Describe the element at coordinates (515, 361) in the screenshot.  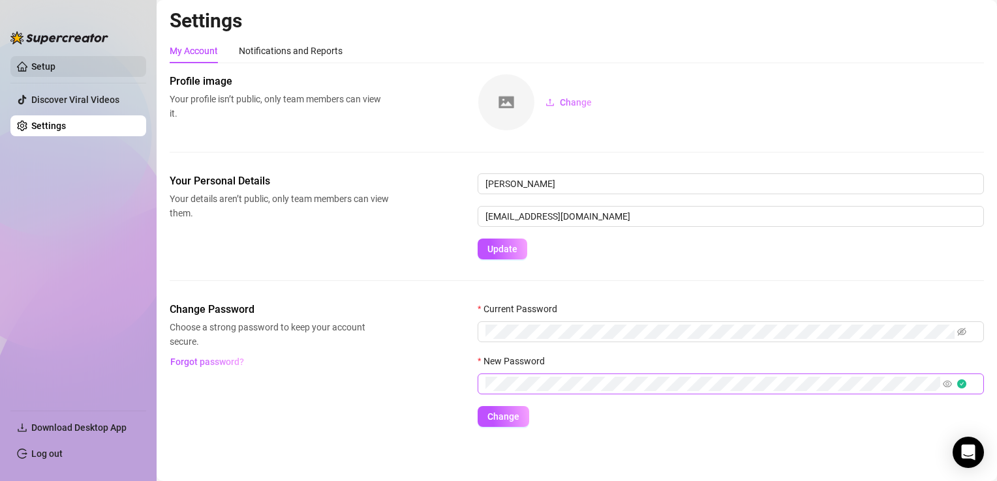
I see `label: New Password` at that location.